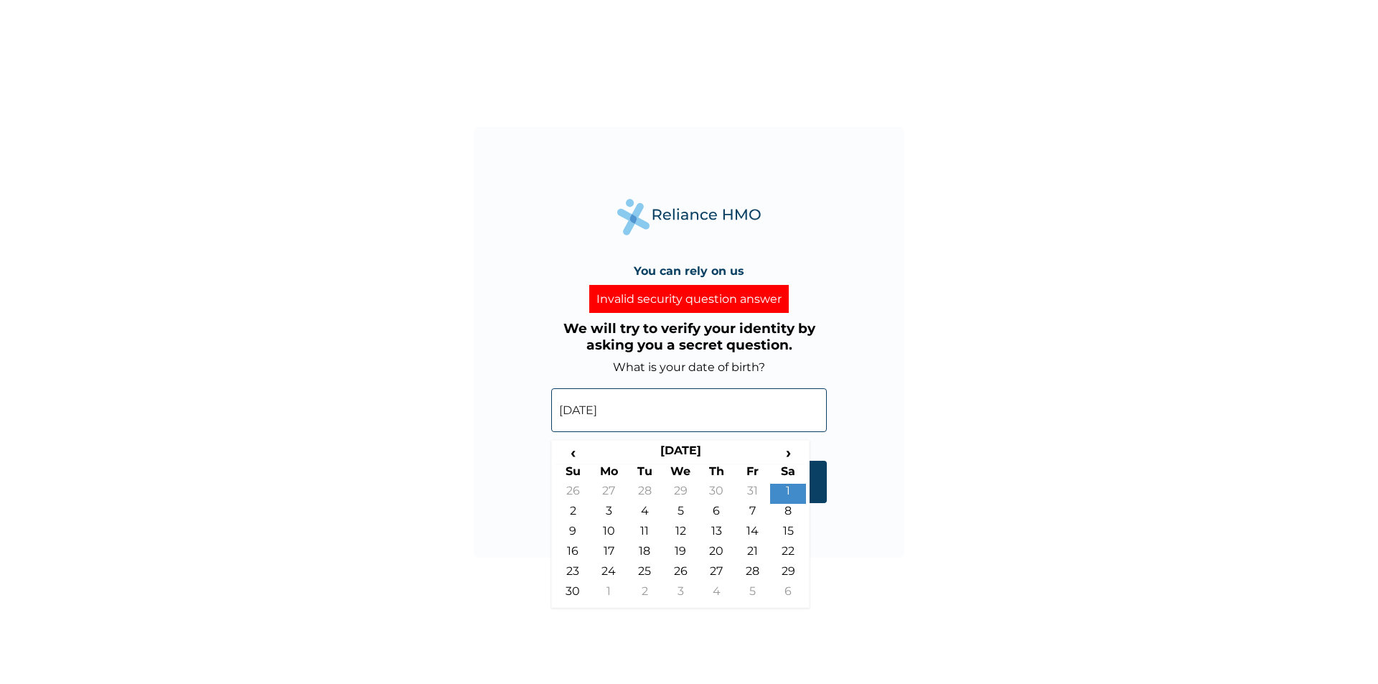 This screenshot has height=684, width=1378. I want to click on td: 25, so click(645, 574).